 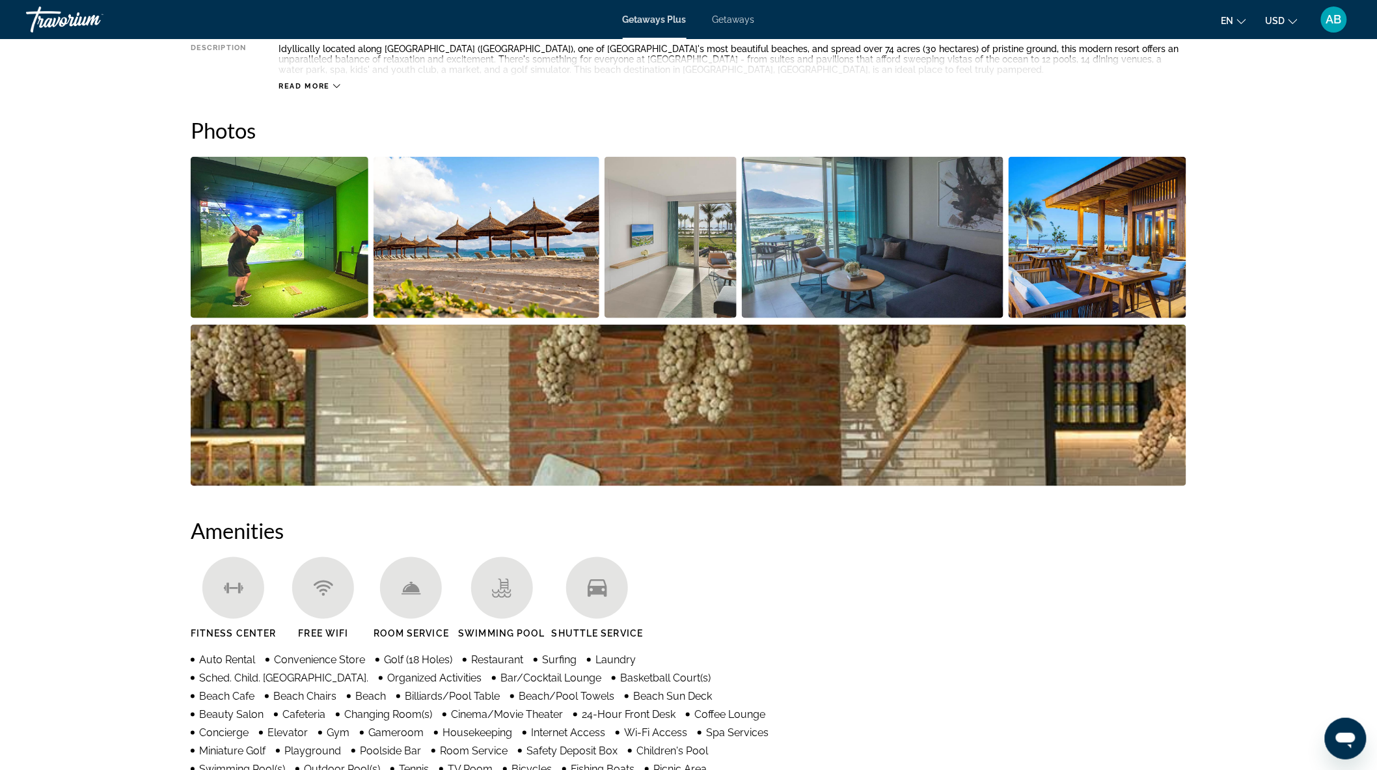 What do you see at coordinates (370, 696) in the screenshot?
I see `span: Beach` at bounding box center [370, 696].